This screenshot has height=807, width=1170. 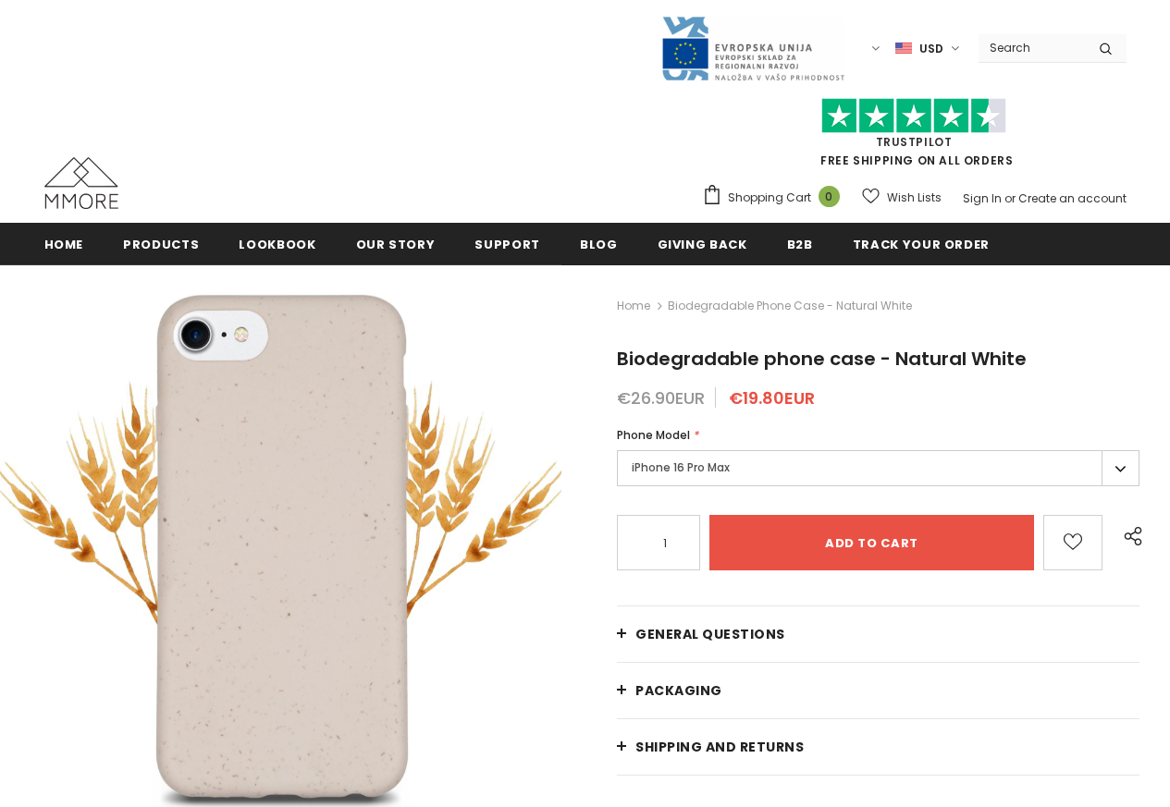 I want to click on span: €19.80EUR, so click(x=771, y=398).